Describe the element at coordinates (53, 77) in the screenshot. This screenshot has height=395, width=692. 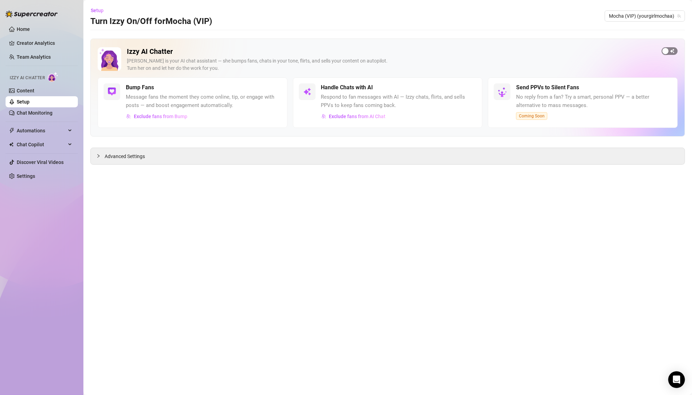
I see `img: AI Chatter` at that location.